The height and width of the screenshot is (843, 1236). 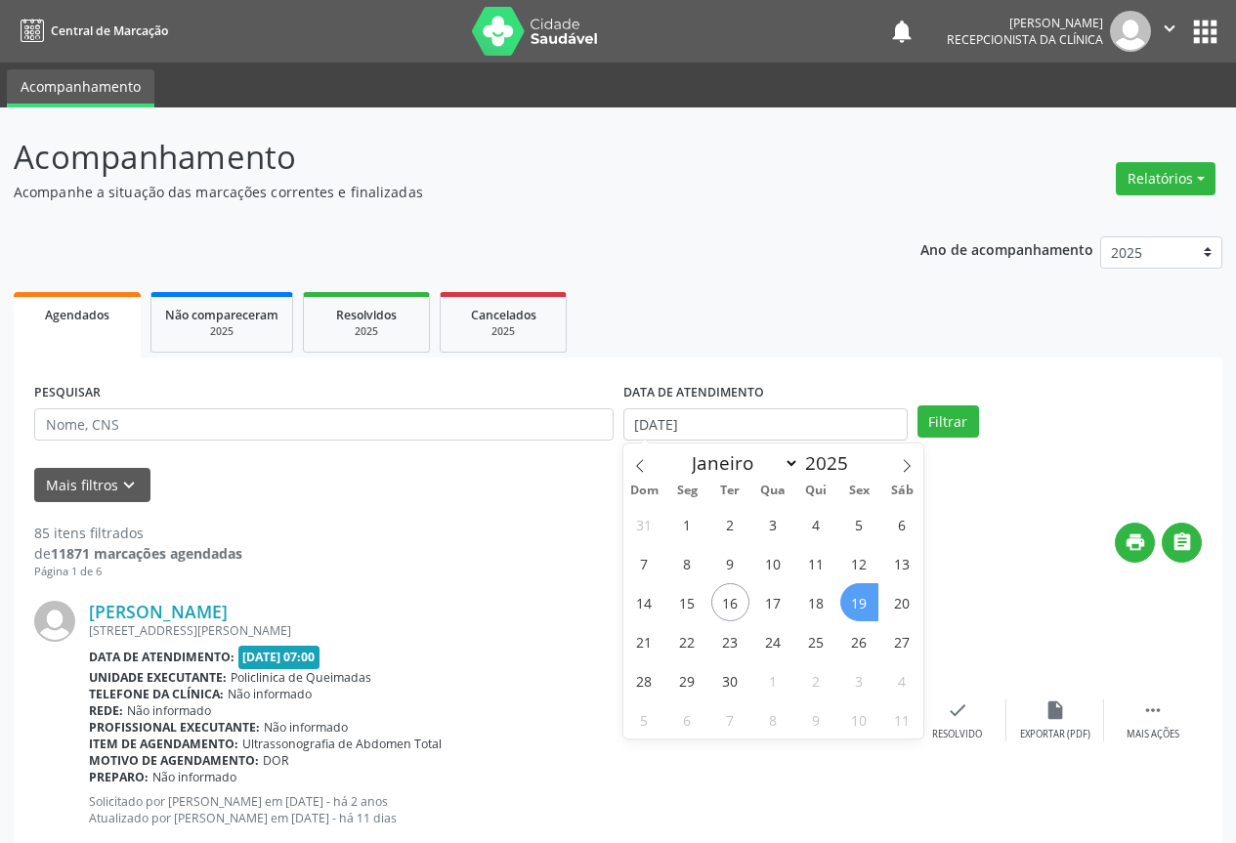 What do you see at coordinates (687, 602) in the screenshot?
I see `span: Setembro 15, 2025` at bounding box center [687, 602].